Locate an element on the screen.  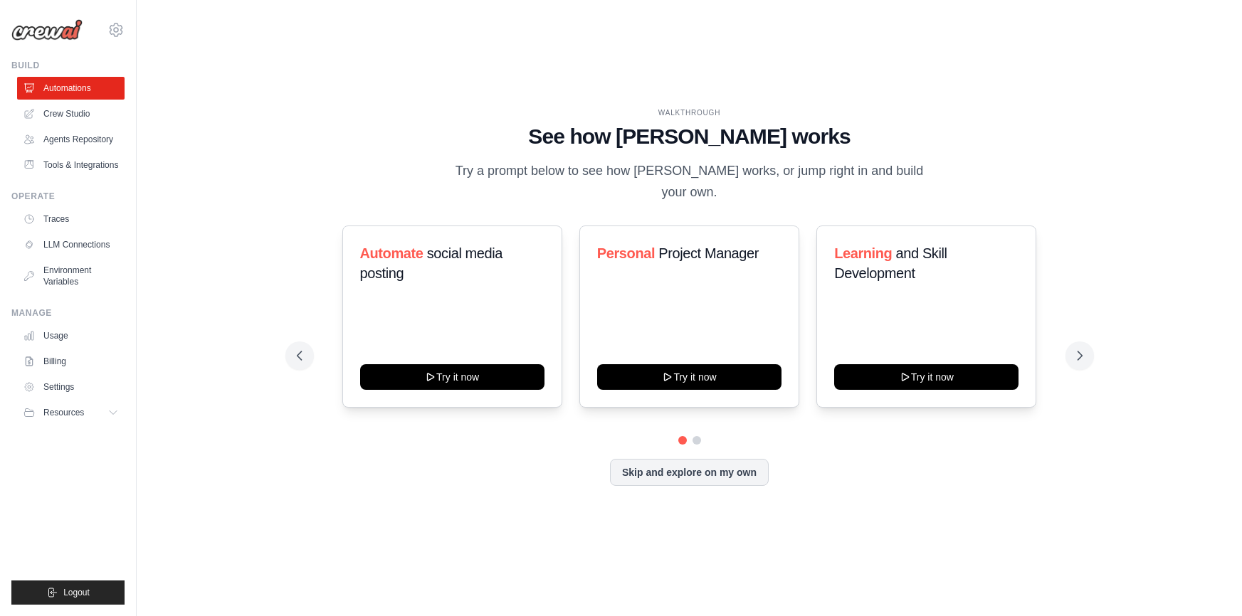
div: Build is located at coordinates (68, 65).